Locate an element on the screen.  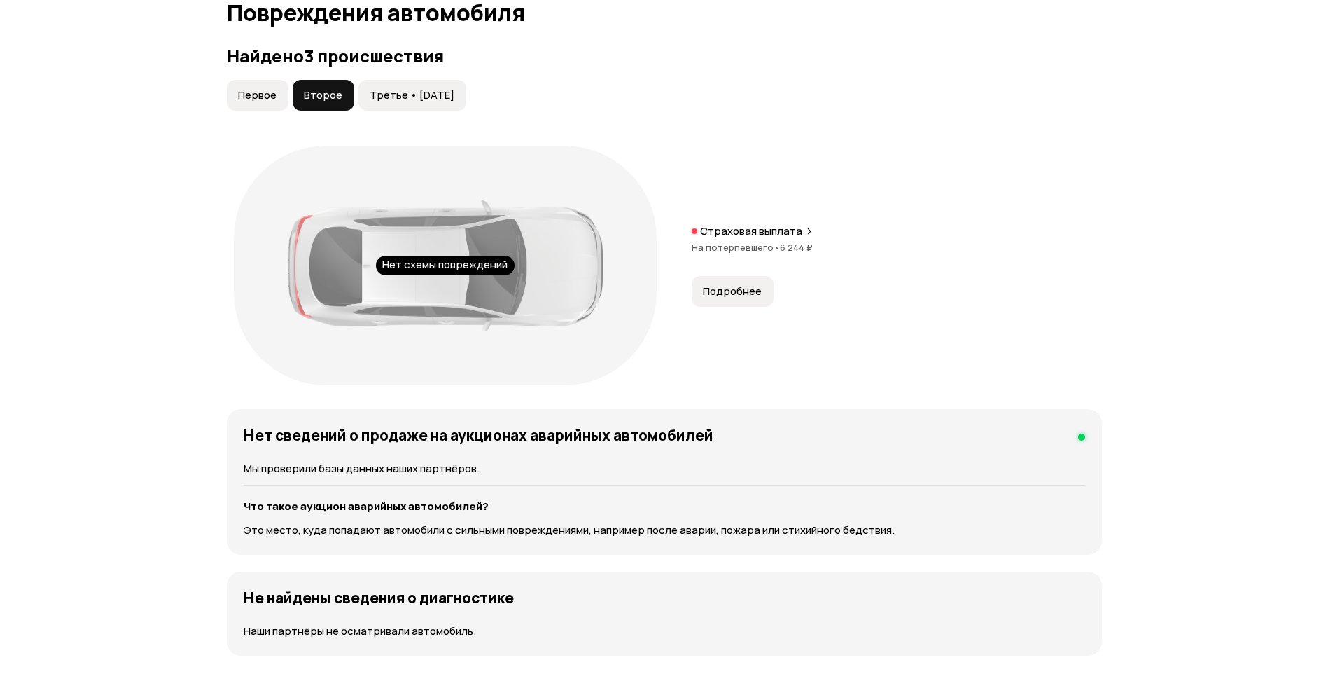
span: Первое is located at coordinates (257, 95).